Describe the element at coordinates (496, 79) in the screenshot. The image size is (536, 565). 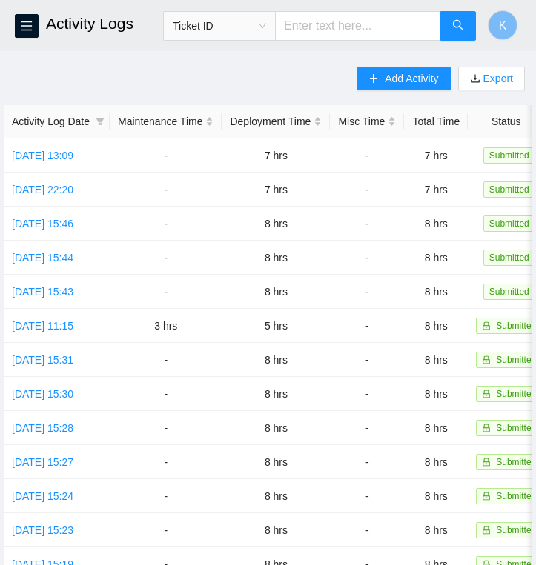
I see `a: Export` at that location.